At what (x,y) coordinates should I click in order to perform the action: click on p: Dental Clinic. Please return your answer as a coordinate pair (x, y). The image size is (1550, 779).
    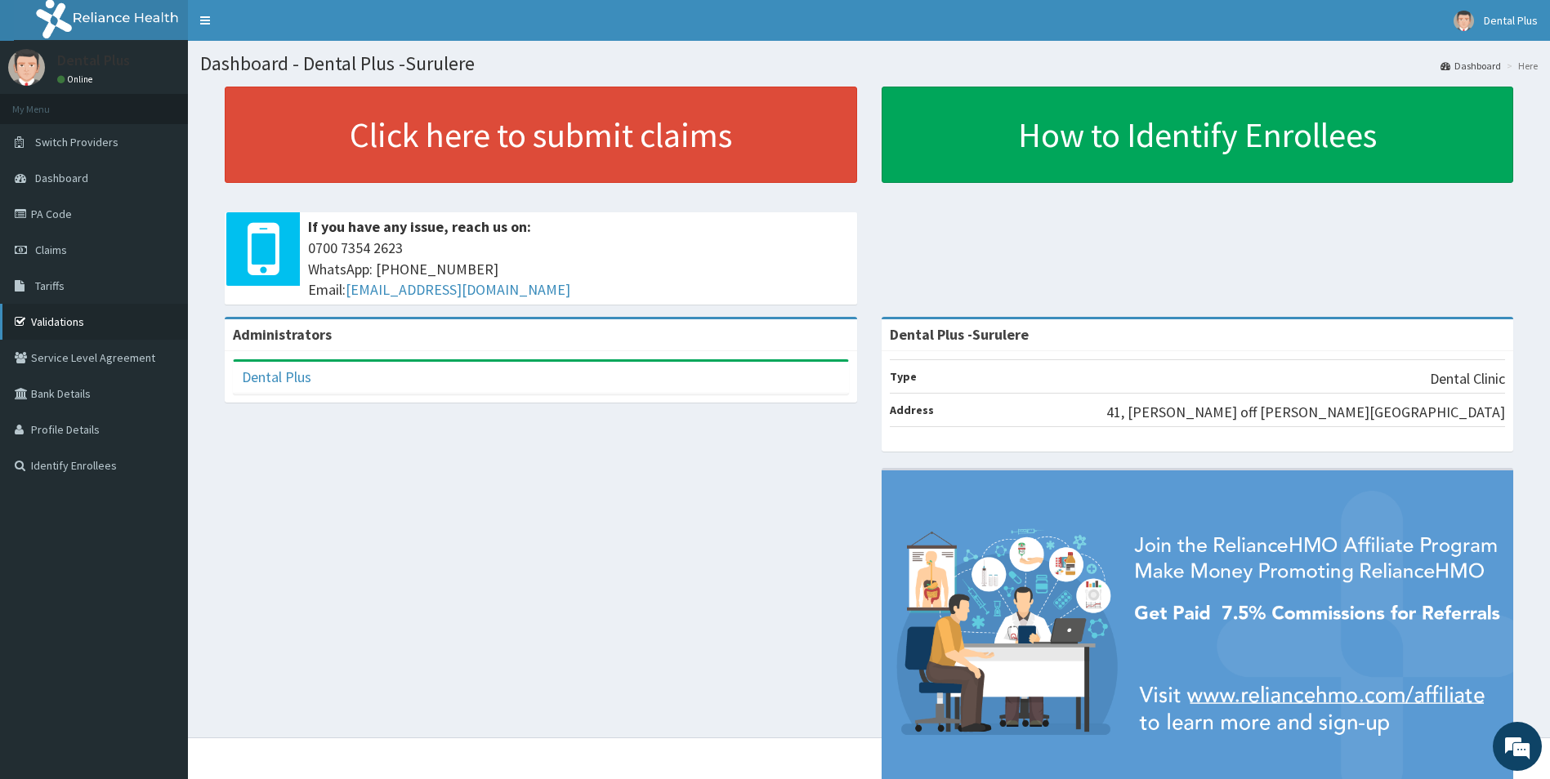
    Looking at the image, I should click on (1467, 379).